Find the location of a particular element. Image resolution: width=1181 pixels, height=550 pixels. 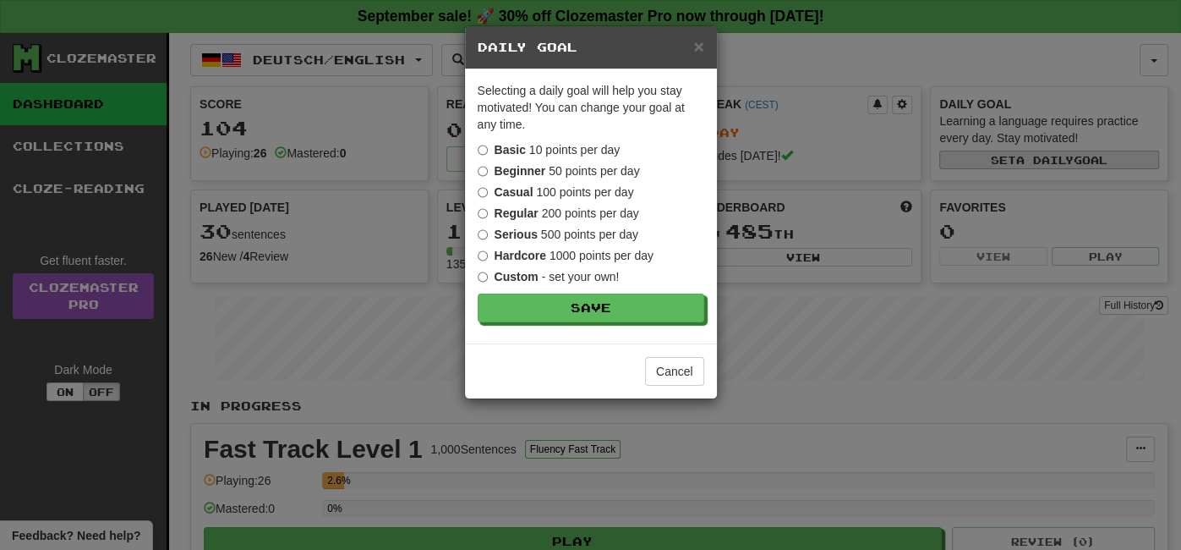

strong: Serious is located at coordinates (516, 234).